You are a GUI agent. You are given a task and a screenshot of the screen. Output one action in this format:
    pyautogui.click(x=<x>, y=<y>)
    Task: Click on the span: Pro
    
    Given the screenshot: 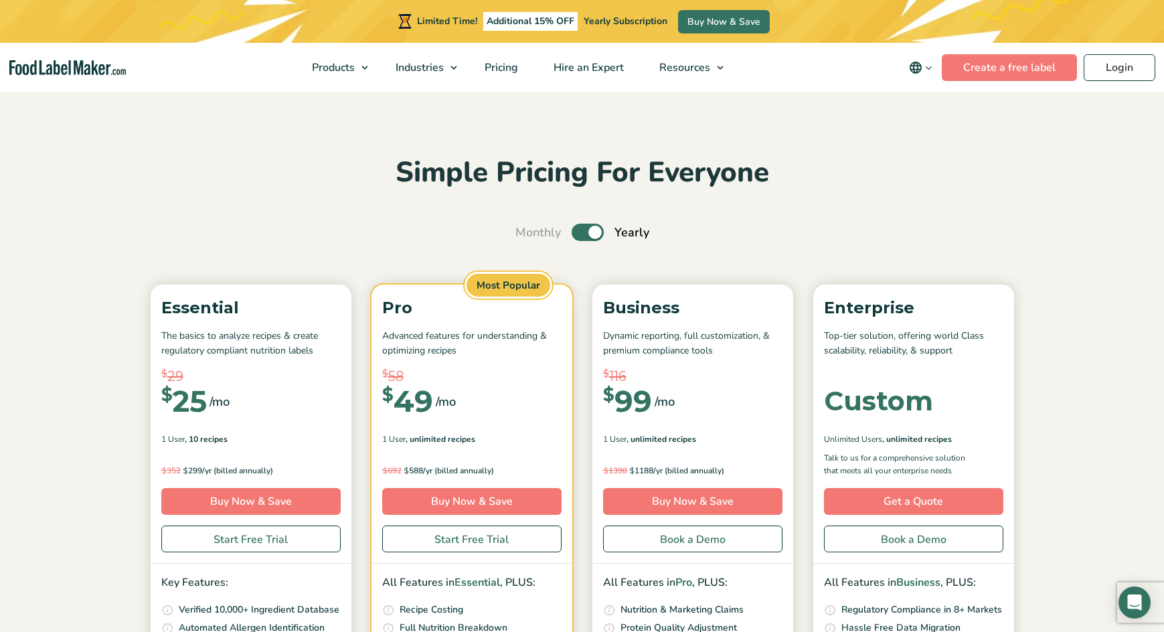 What is the action you would take?
    pyautogui.click(x=683, y=582)
    